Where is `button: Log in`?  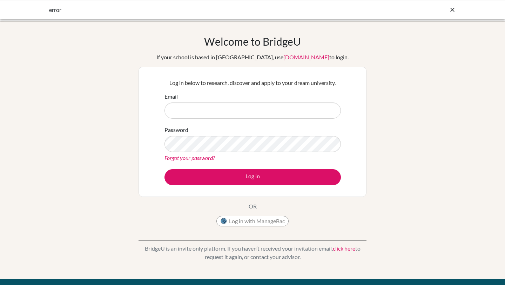 button: Log in is located at coordinates (253, 177).